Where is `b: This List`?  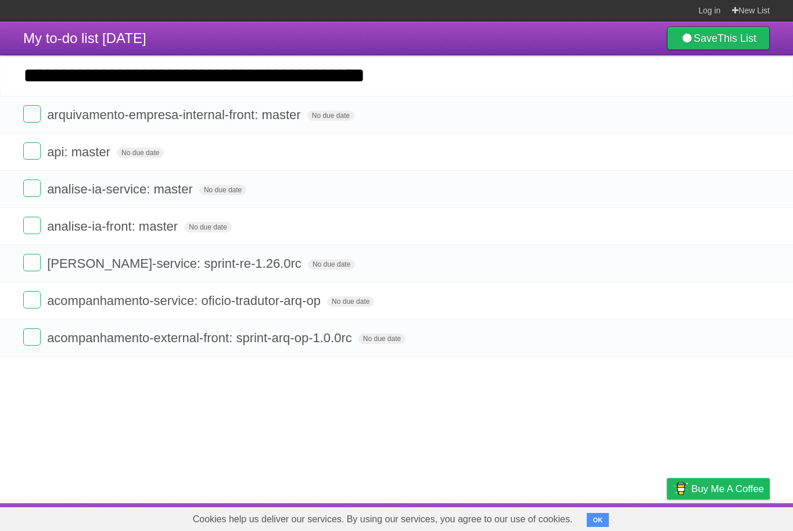 b: This List is located at coordinates (736, 38).